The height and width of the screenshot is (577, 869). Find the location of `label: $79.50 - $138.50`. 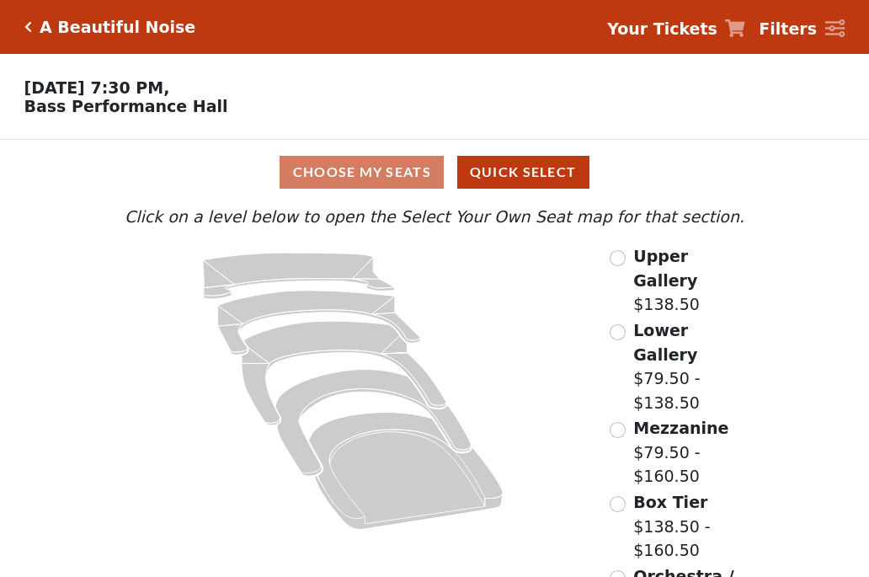

label: $79.50 - $138.50 is located at coordinates (690, 366).